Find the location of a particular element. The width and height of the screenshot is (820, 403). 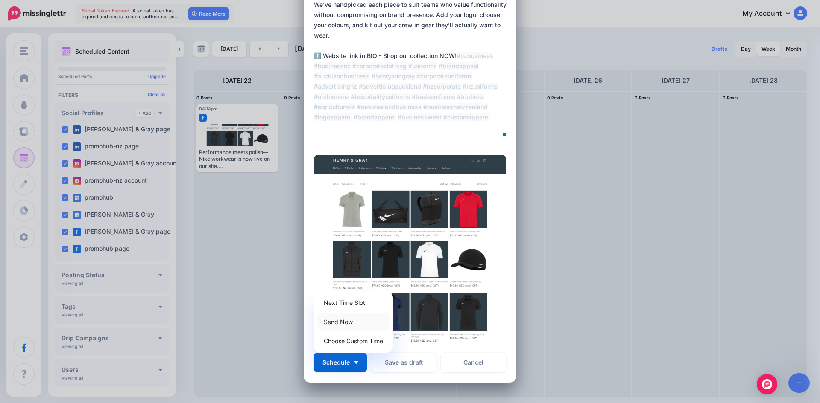

div: Schedule is located at coordinates (353, 322).